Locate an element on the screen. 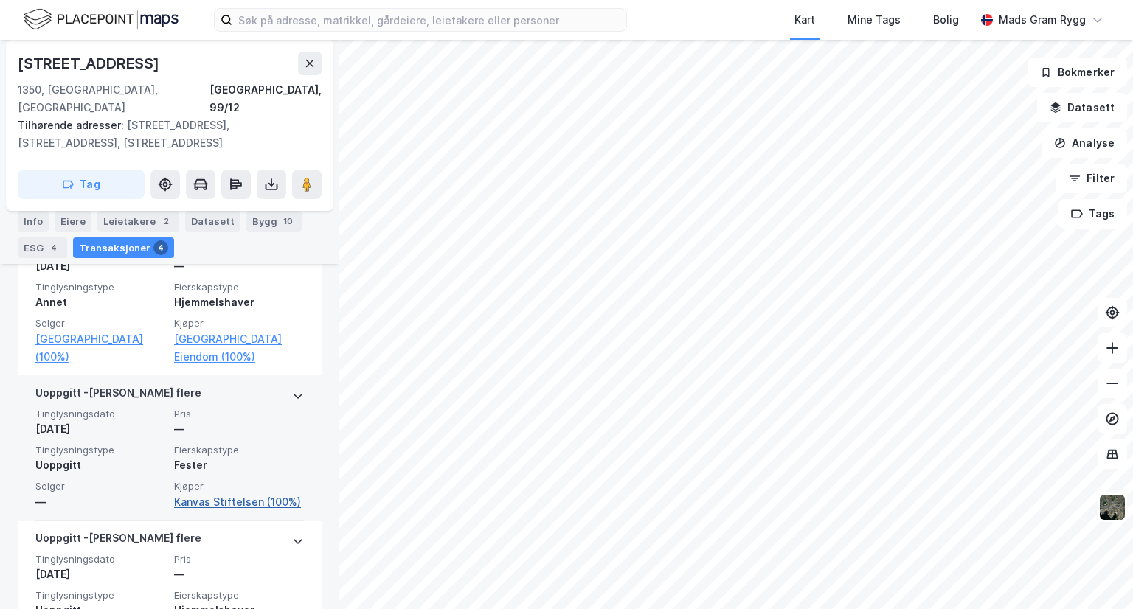  div: 2 is located at coordinates (166, 221).